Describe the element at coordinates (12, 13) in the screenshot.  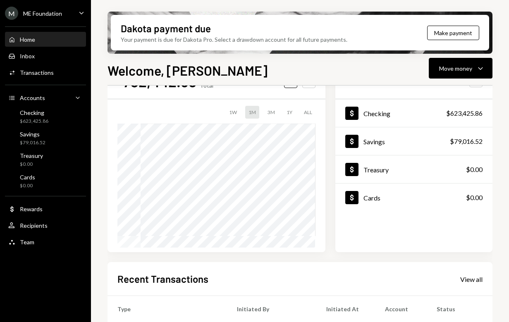
I see `div: M` at that location.